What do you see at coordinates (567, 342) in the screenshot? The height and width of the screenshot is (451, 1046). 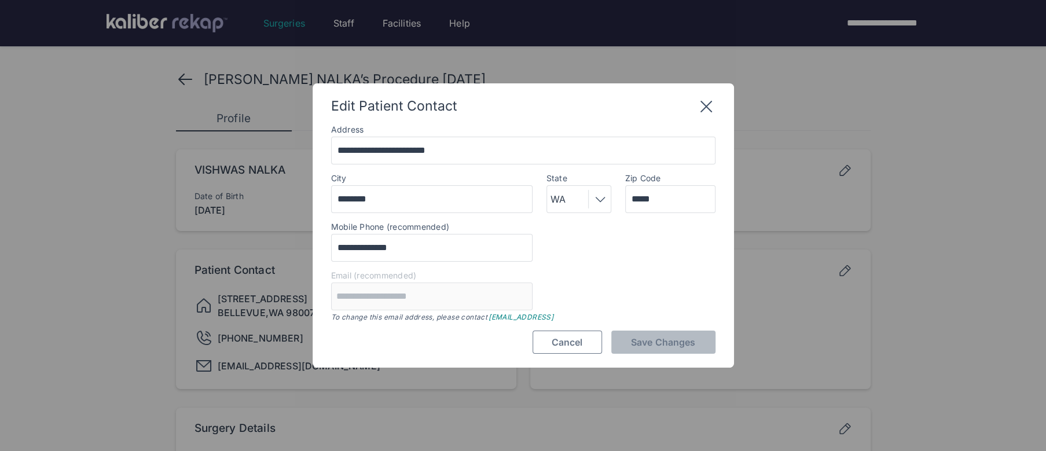 I see `span: Cancel` at bounding box center [567, 342].